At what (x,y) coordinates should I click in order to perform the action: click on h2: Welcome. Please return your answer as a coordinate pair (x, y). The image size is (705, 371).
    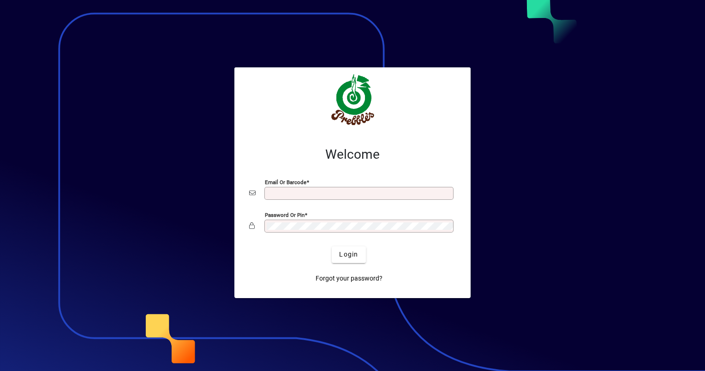
    Looking at the image, I should click on (352, 154).